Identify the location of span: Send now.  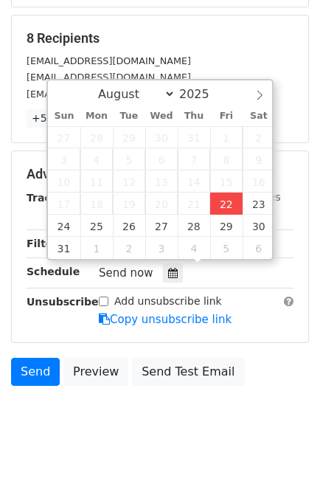
(126, 273).